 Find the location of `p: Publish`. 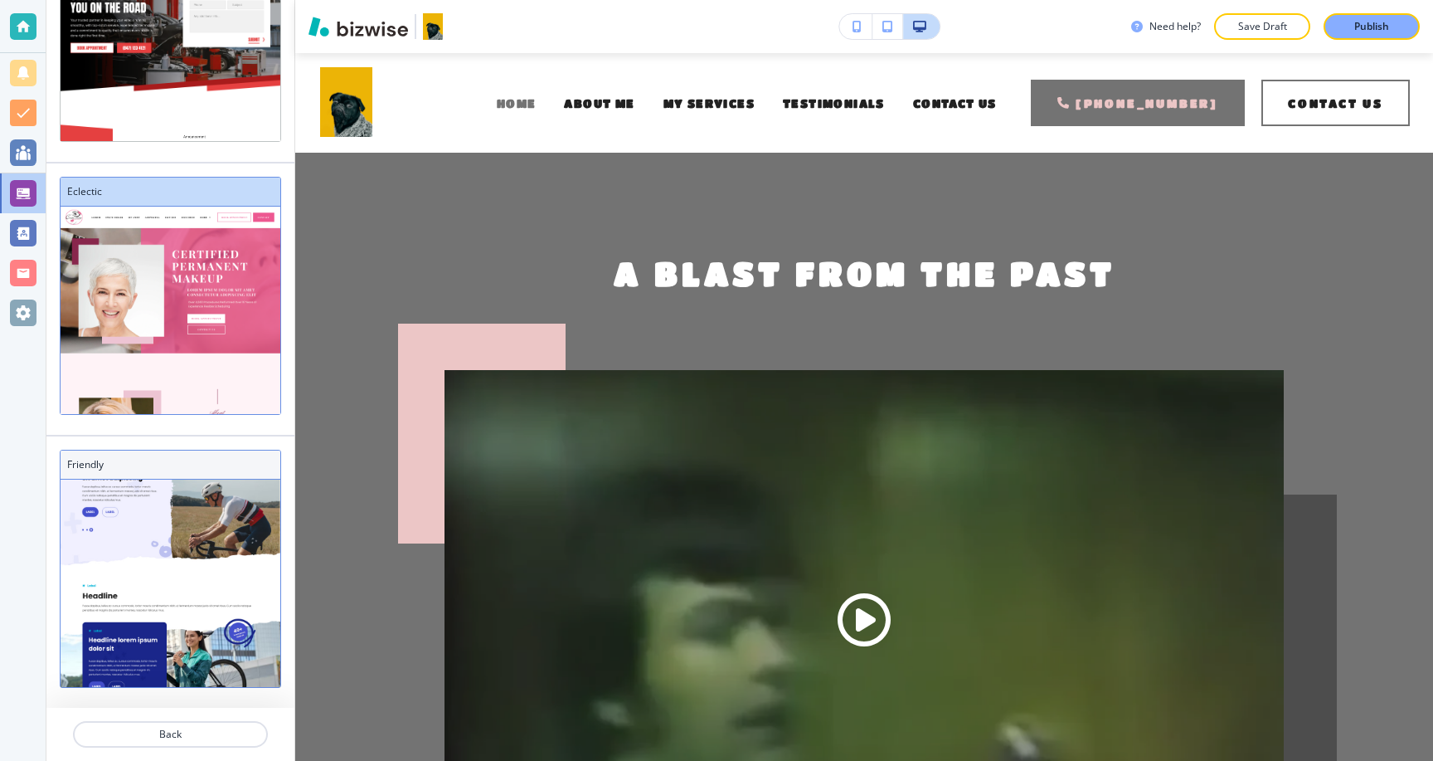

p: Publish is located at coordinates (1372, 27).